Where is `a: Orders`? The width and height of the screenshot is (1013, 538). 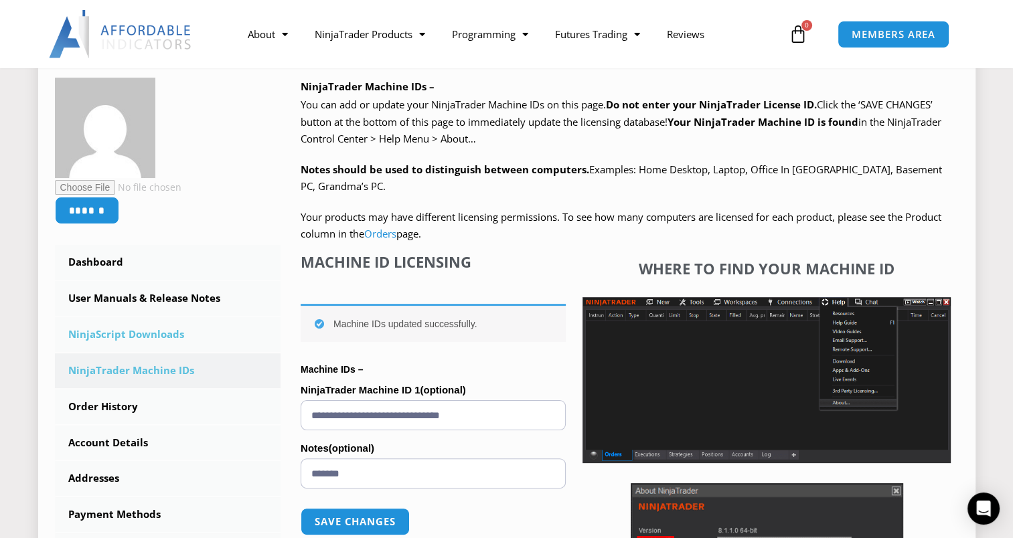 a: Orders is located at coordinates (380, 234).